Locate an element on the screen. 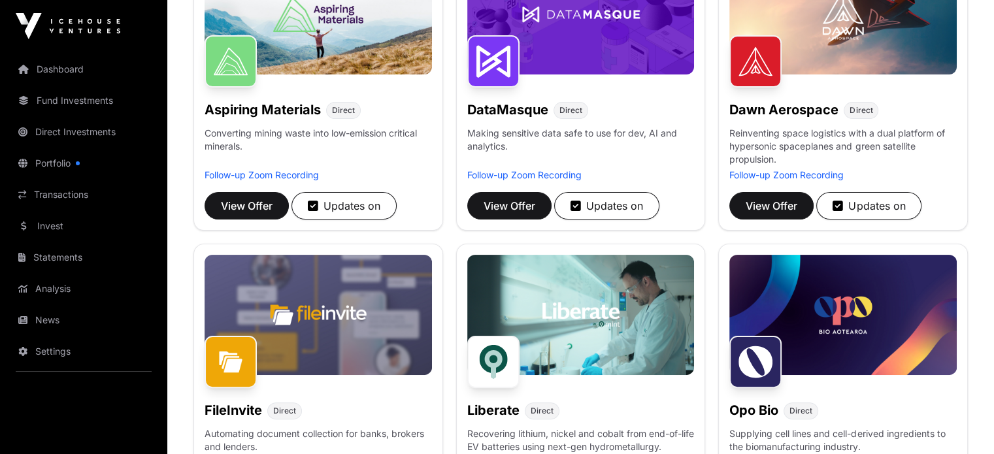  p: Supplying cell lines and cell-derived ingredients to the biomanufacturing industry. is located at coordinates (843, 441).